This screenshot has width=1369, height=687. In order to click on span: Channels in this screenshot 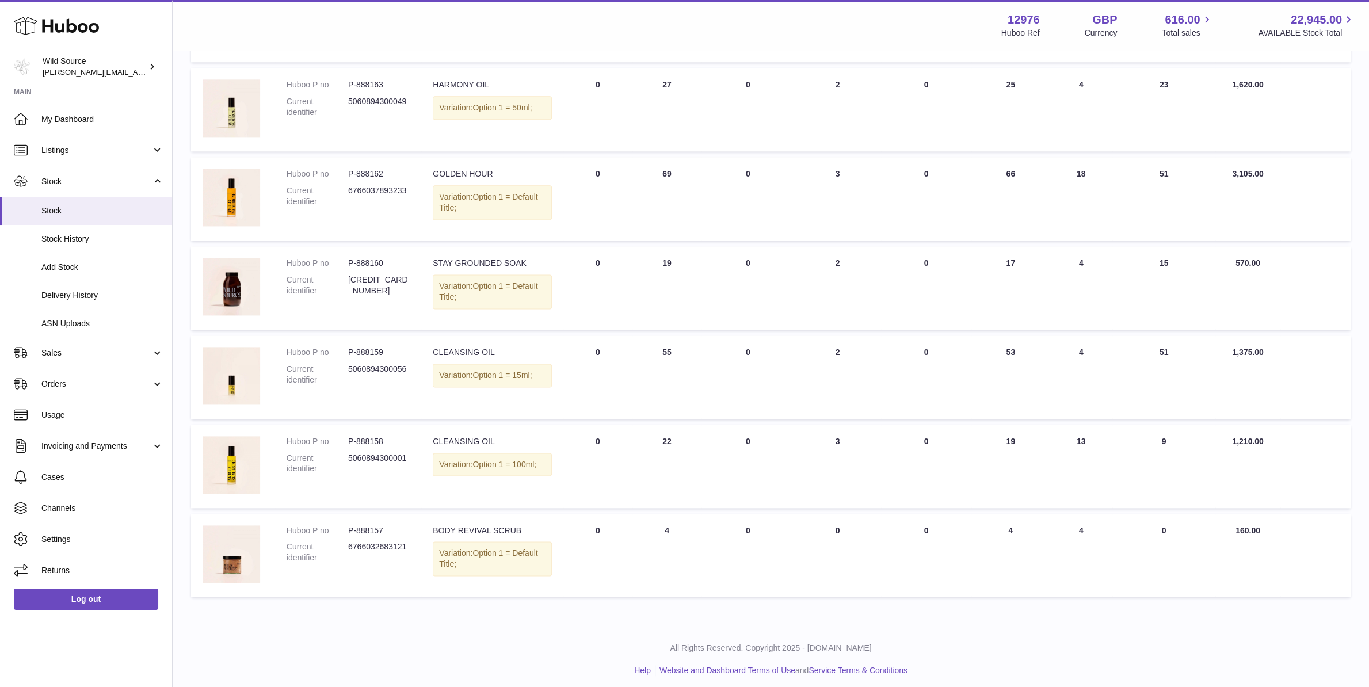, I will do `click(102, 508)`.